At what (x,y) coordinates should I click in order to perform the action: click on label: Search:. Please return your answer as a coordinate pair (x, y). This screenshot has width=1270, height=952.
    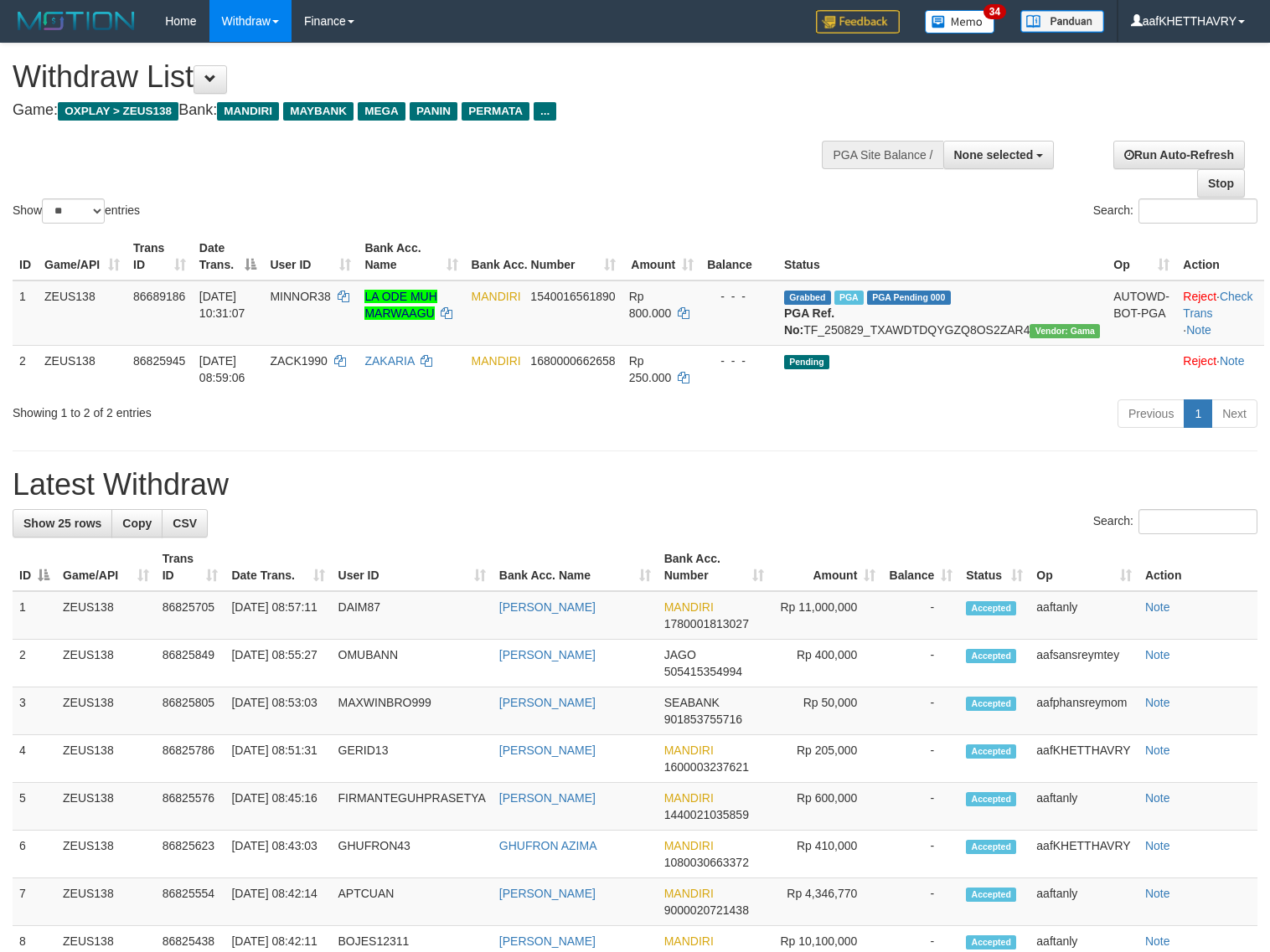
    Looking at the image, I should click on (1175, 211).